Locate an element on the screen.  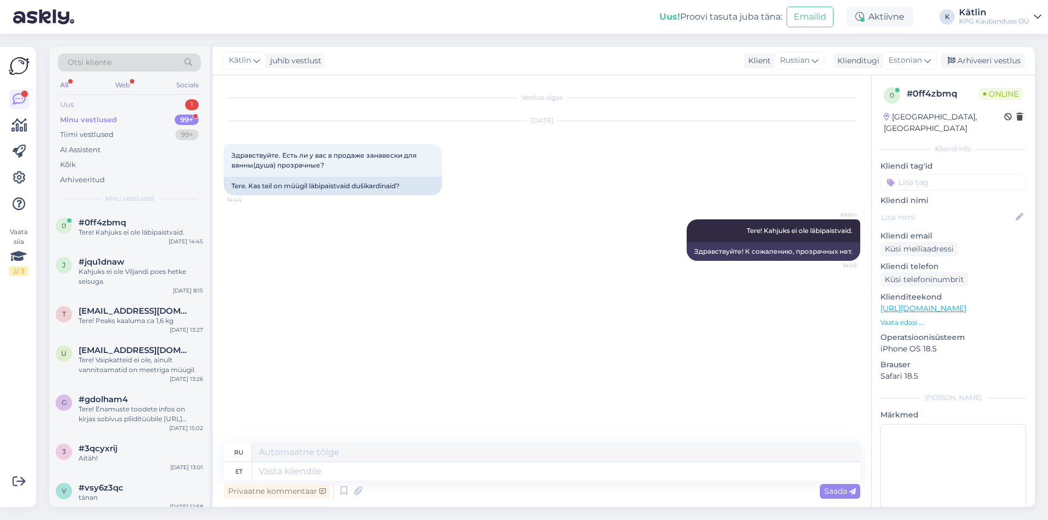
p: Klienditeekond is located at coordinates (953, 297).